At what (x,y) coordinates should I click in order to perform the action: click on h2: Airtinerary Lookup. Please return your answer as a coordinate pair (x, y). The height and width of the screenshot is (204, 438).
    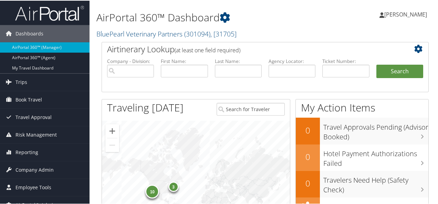
    Looking at the image, I should click on (252, 49).